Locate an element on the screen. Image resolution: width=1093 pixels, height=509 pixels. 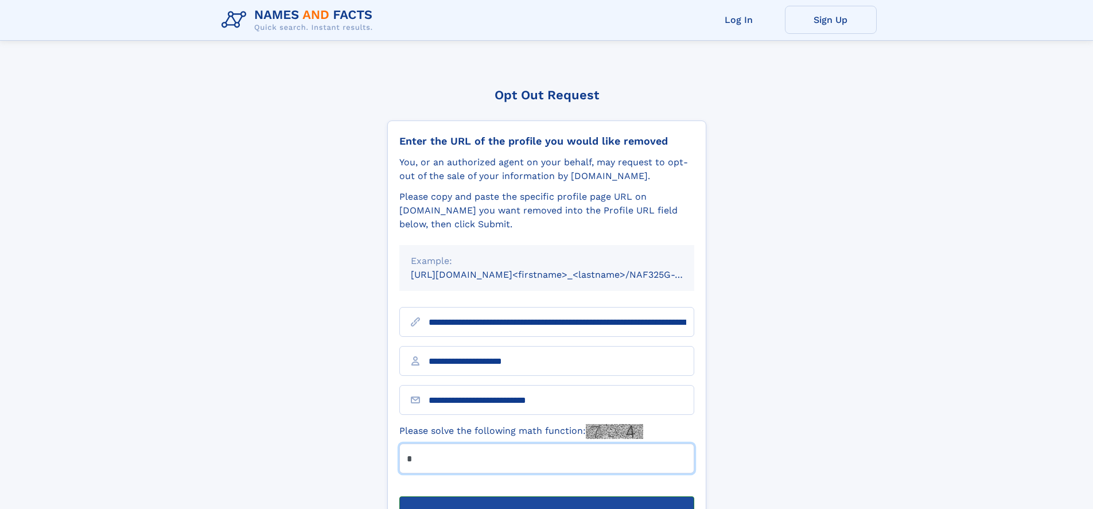
label: Please solve the following math function: is located at coordinates (521, 431).